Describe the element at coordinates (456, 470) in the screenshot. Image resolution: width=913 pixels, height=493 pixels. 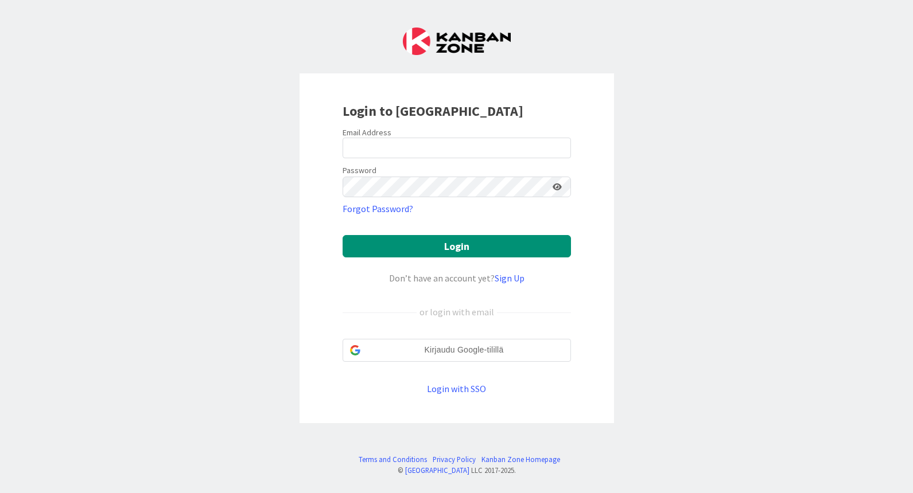
I see `div: © LLC 2017- 2025 .` at that location.